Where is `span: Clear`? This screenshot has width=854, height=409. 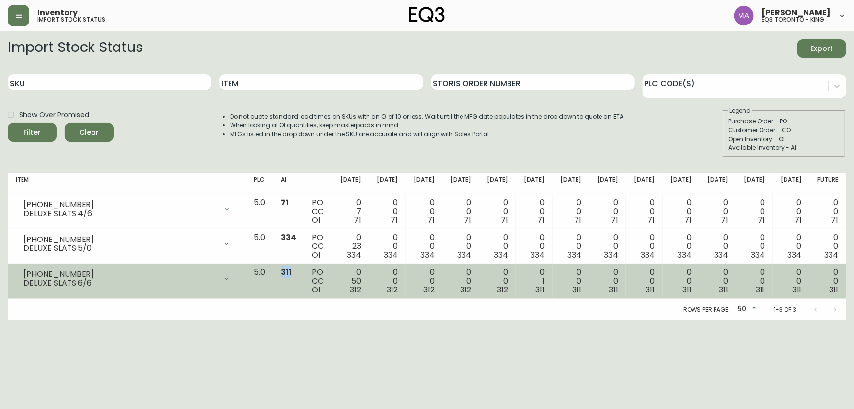 span: Clear is located at coordinates (89, 132).